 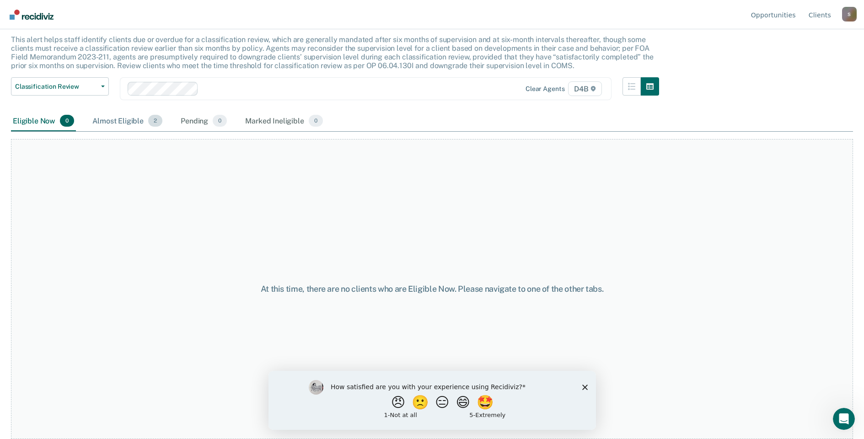 What do you see at coordinates (217, 32) in the screenshot?
I see `button: 5` at bounding box center [217, 32].